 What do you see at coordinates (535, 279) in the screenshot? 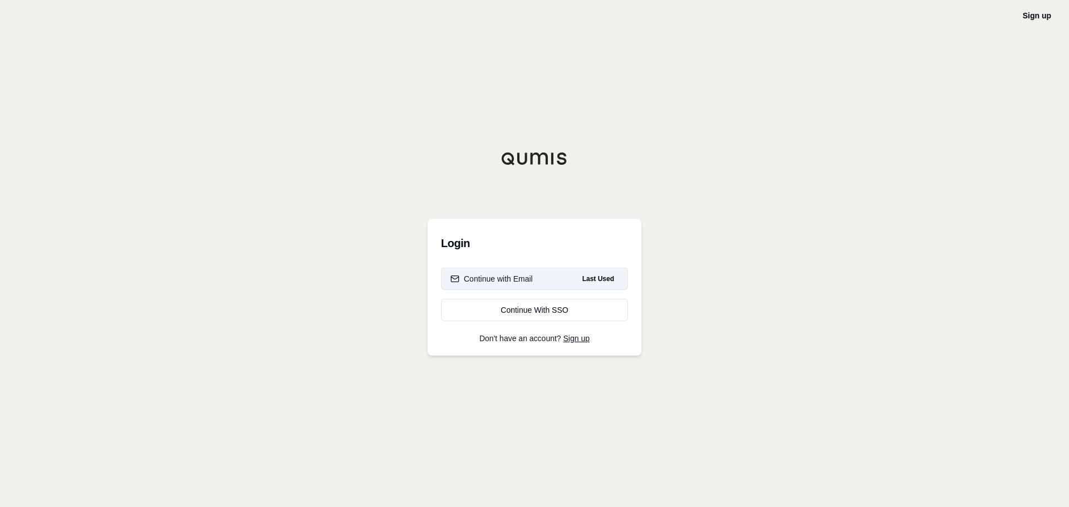
I see `button: Continue with EmailLast Used` at bounding box center [535, 279].